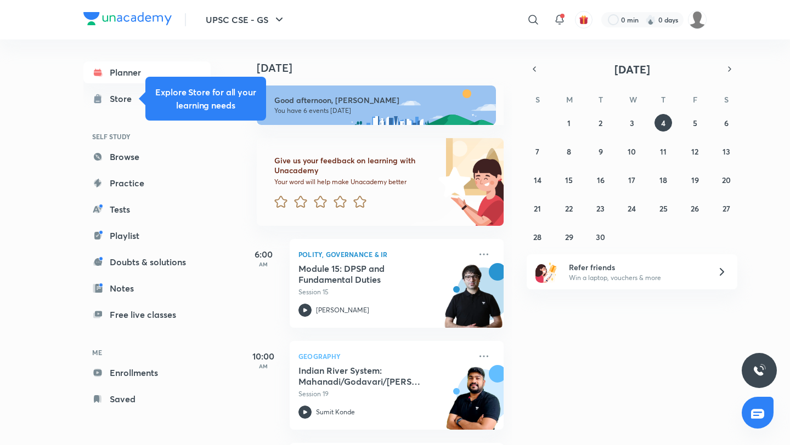  I want to click on button: September 17, 2025, so click(632, 180).